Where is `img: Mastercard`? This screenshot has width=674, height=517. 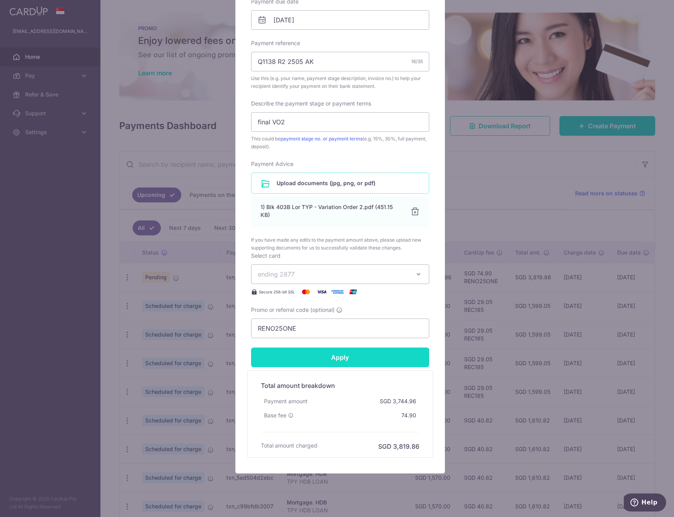 img: Mastercard is located at coordinates (306, 292).